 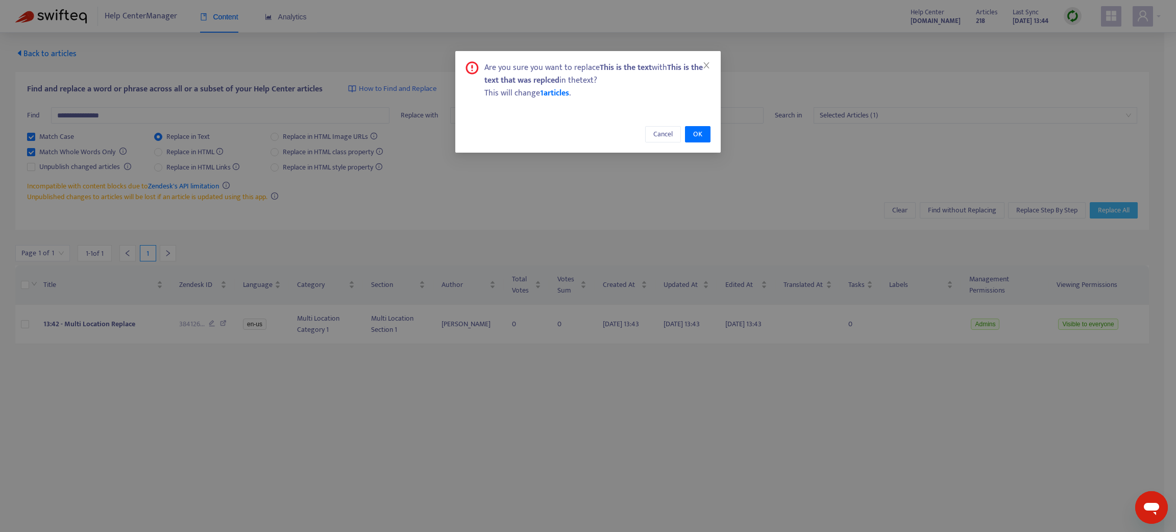 What do you see at coordinates (626, 67) in the screenshot?
I see `b: This is the text` at bounding box center [626, 67].